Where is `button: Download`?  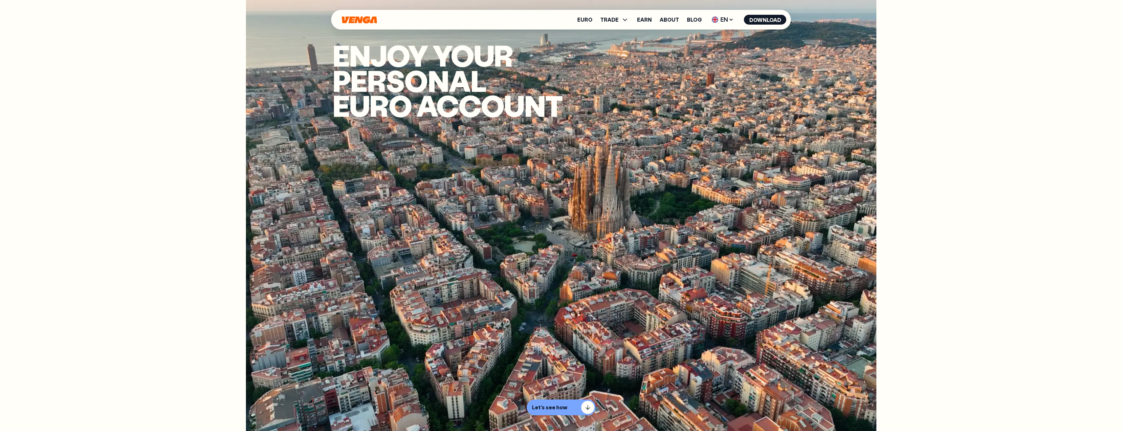 button: Download is located at coordinates (765, 20).